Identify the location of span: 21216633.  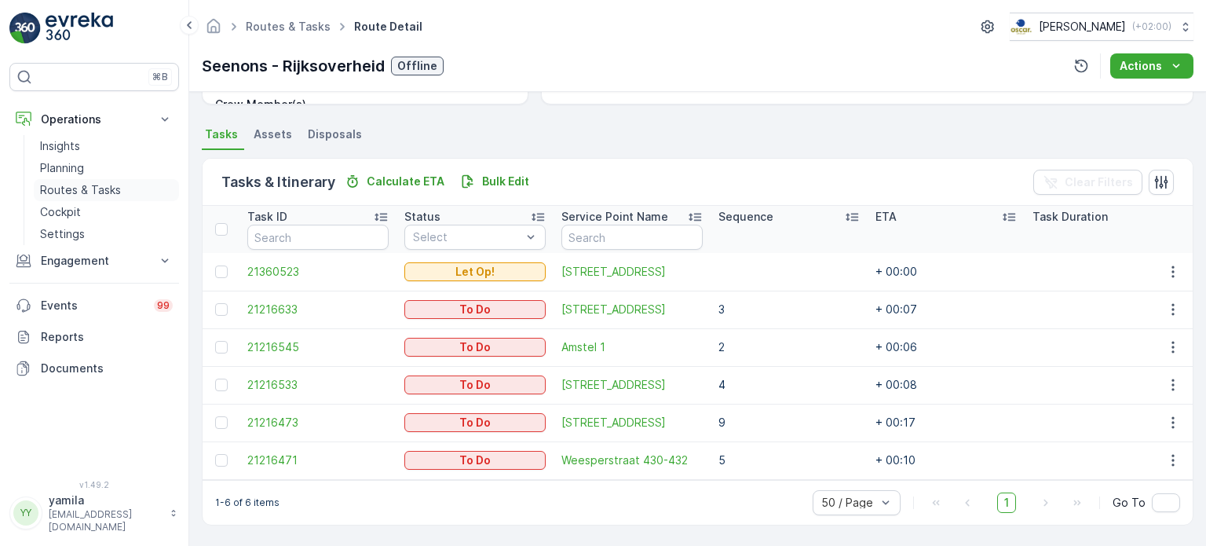
(318, 309).